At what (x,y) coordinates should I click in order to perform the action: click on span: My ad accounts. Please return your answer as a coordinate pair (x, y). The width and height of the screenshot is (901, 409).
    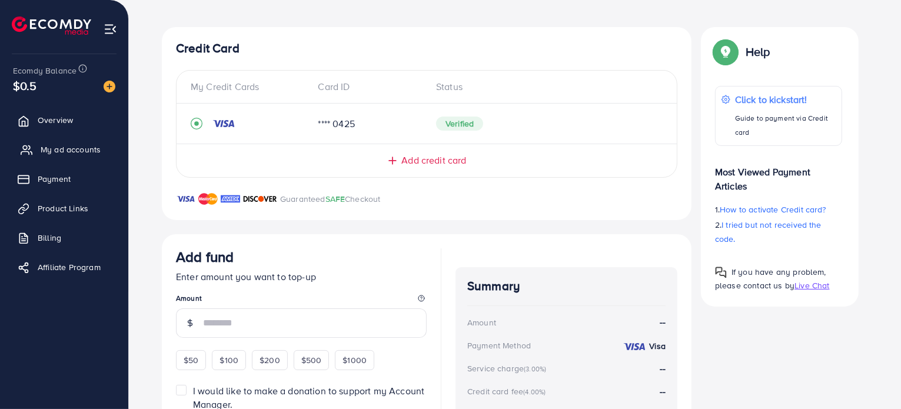
    Looking at the image, I should click on (71, 150).